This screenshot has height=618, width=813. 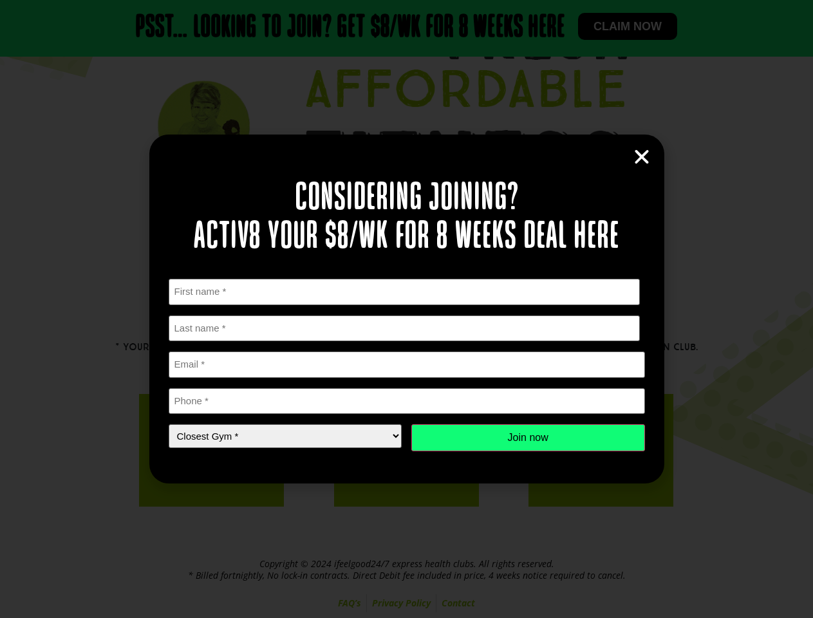 I want to click on input: Phone *, so click(x=407, y=401).